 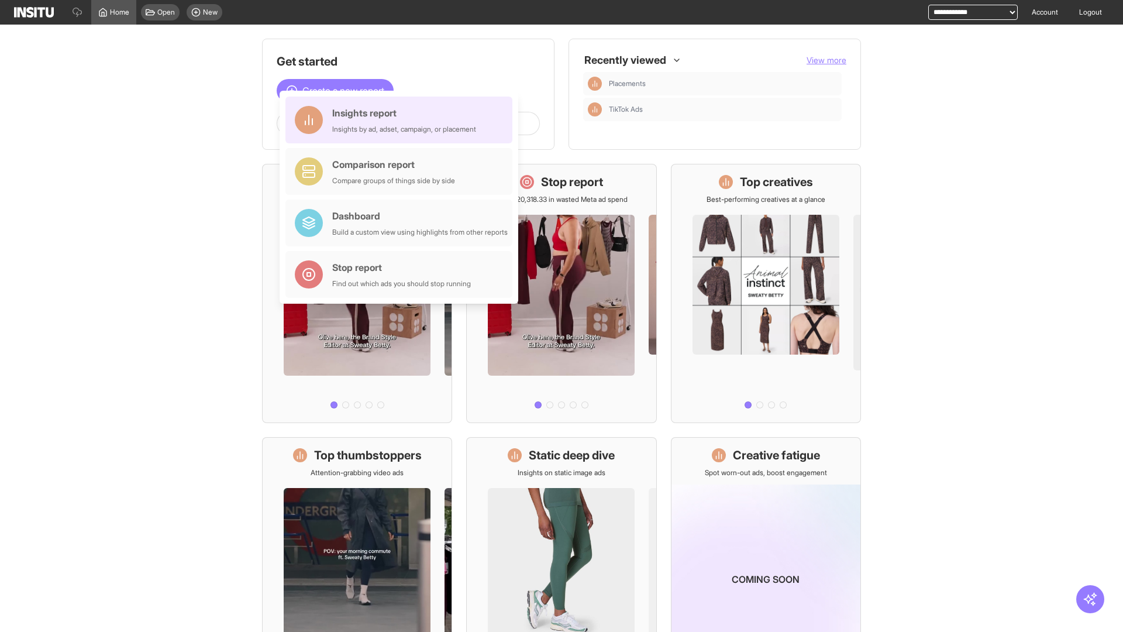 I want to click on div: Compare groups of things side by side, so click(x=394, y=181).